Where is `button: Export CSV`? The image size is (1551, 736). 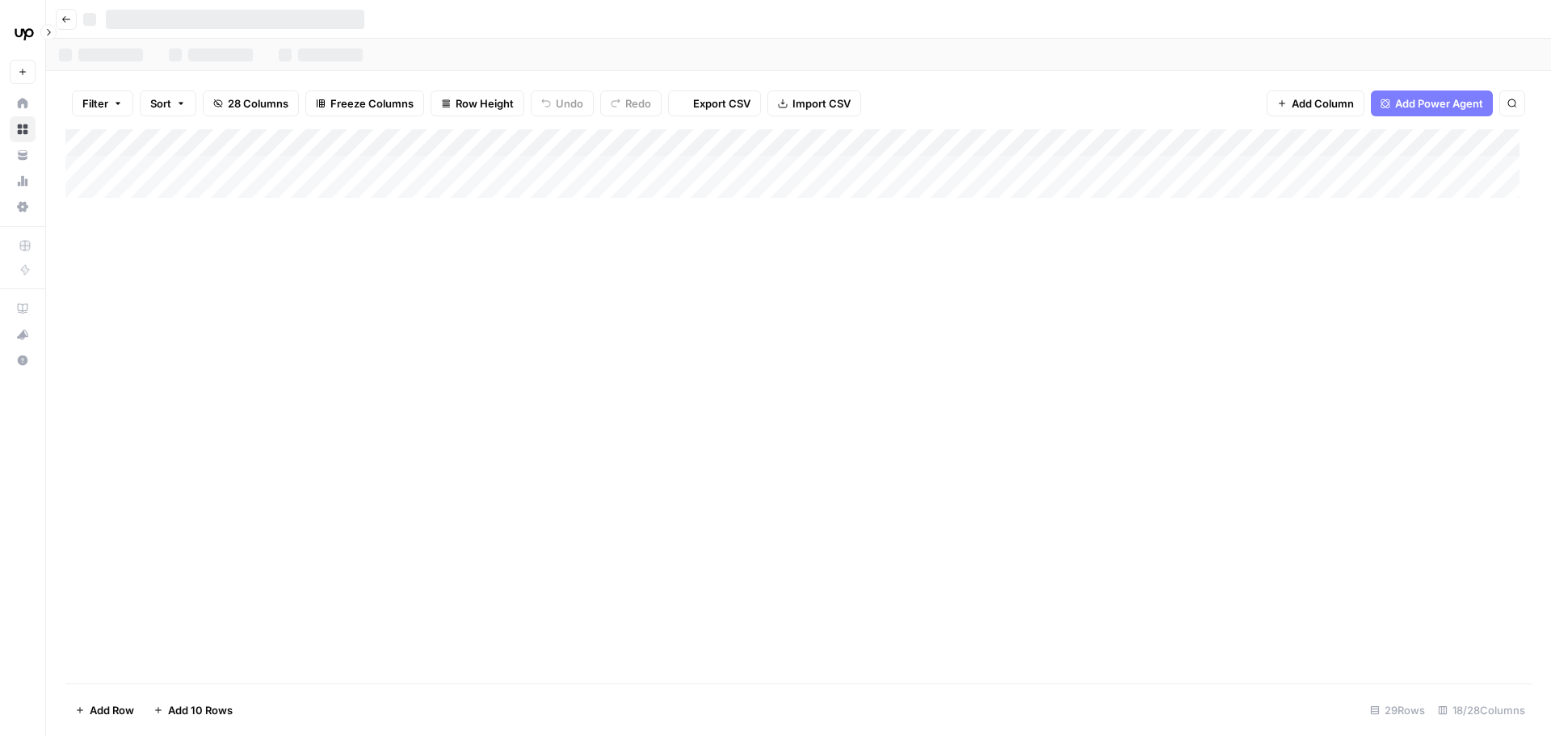
button: Export CSV is located at coordinates (714, 103).